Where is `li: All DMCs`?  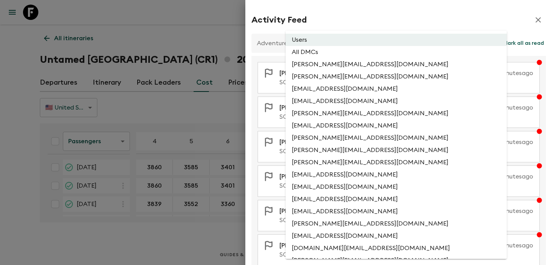
li: All DMCs is located at coordinates (396, 52).